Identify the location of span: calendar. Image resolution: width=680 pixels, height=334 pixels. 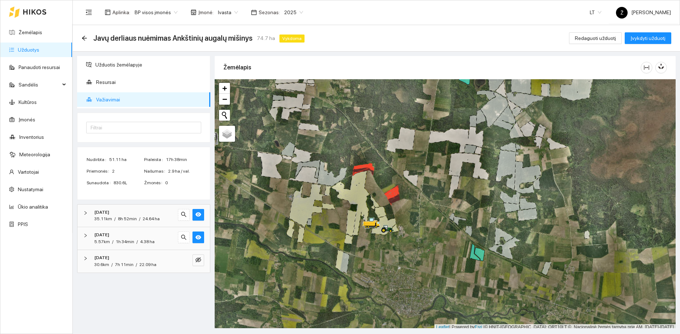
(254, 12).